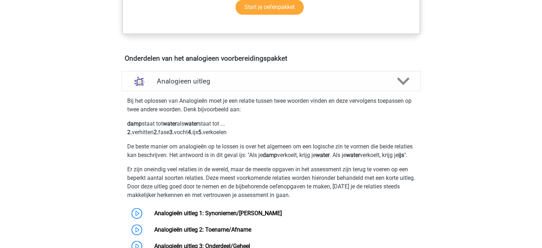 Image resolution: width=542 pixels, height=248 pixels. I want to click on img: analogieen uitleg, so click(139, 81).